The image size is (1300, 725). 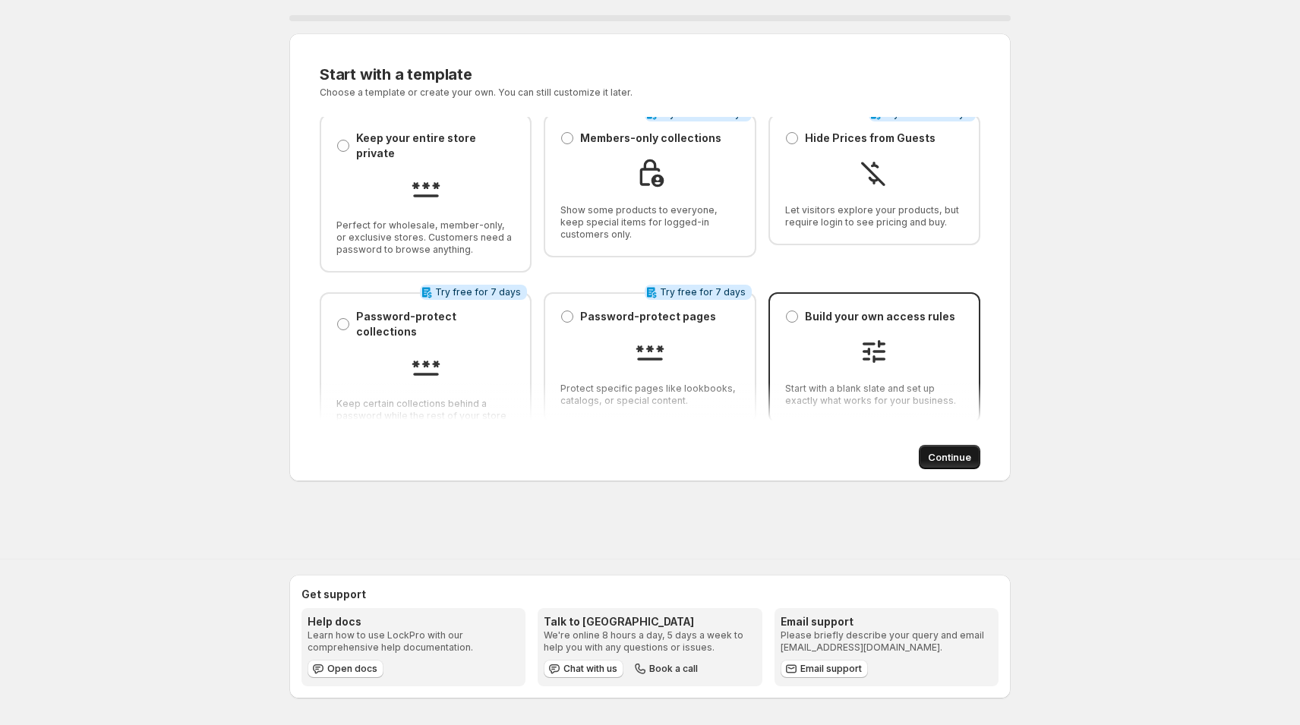 I want to click on button: Continue, so click(x=949, y=457).